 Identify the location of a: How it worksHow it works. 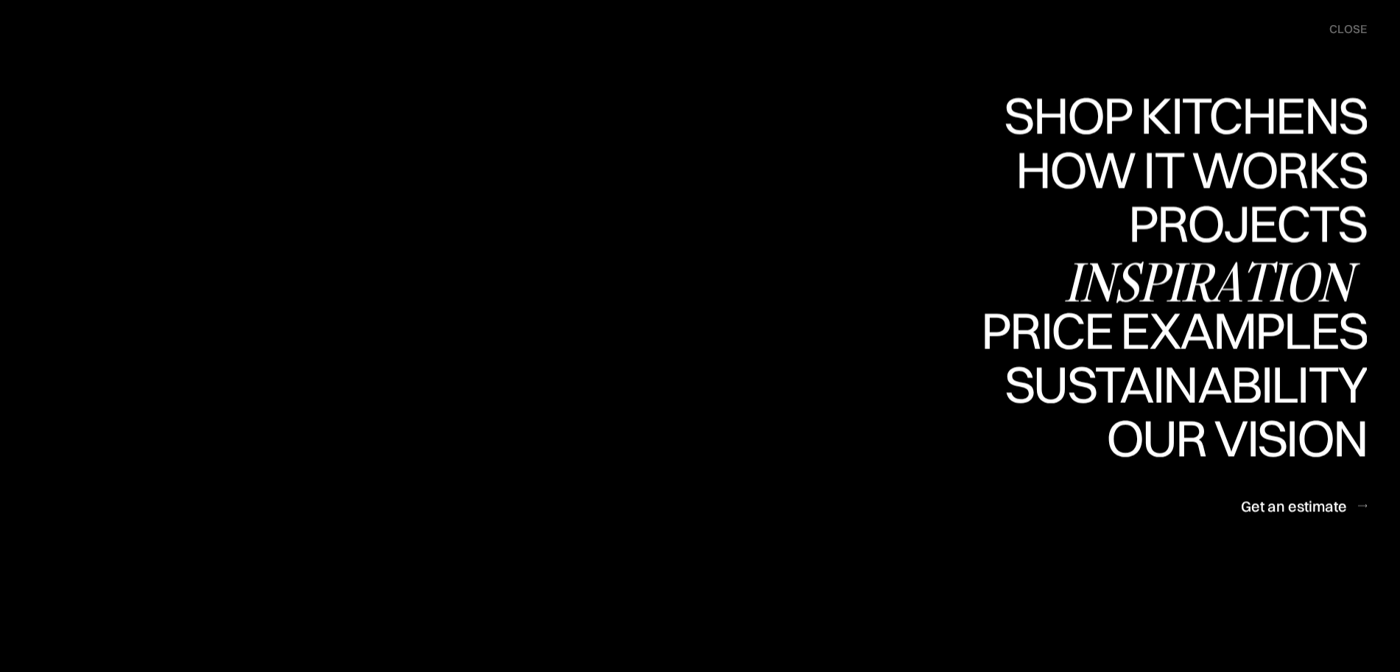
(1190, 170).